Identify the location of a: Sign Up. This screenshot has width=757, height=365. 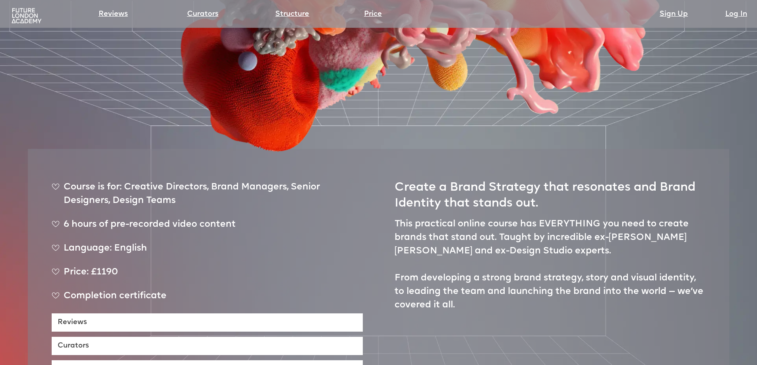
(674, 14).